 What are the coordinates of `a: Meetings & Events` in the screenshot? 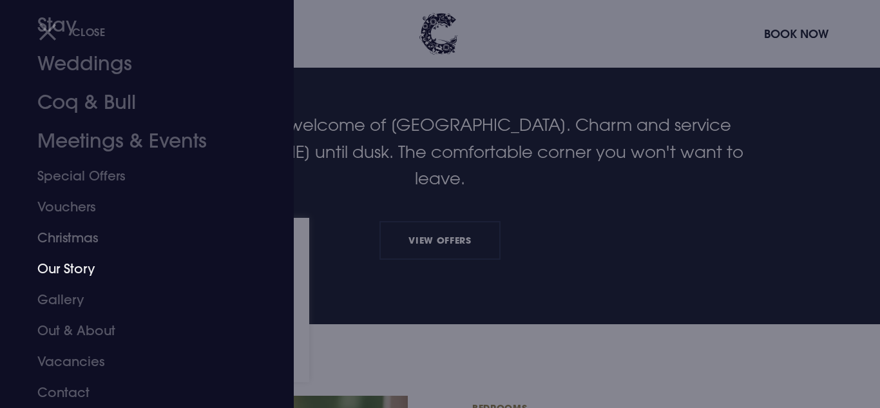 It's located at (139, 141).